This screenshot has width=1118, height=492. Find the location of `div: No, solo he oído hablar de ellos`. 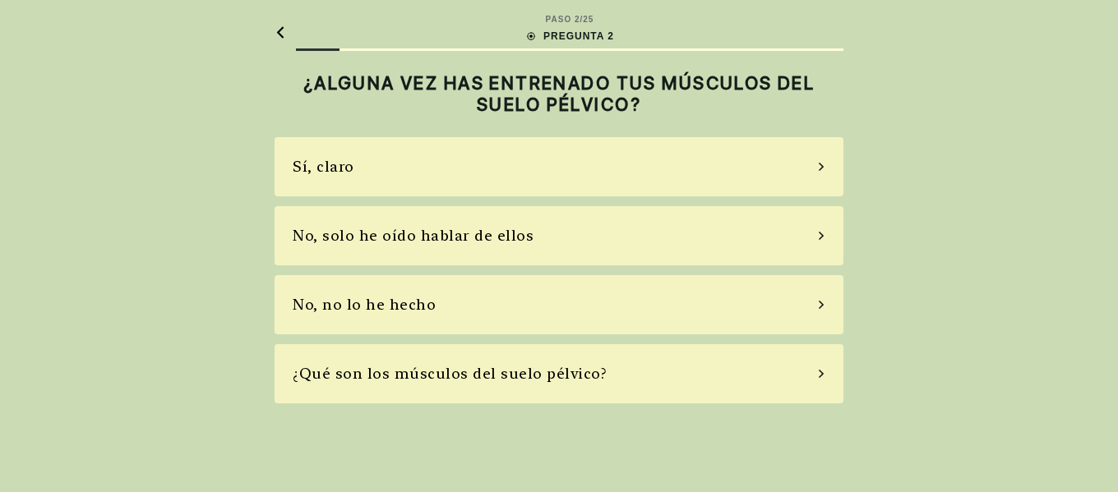

div: No, solo he oído hablar de ellos is located at coordinates (413, 235).